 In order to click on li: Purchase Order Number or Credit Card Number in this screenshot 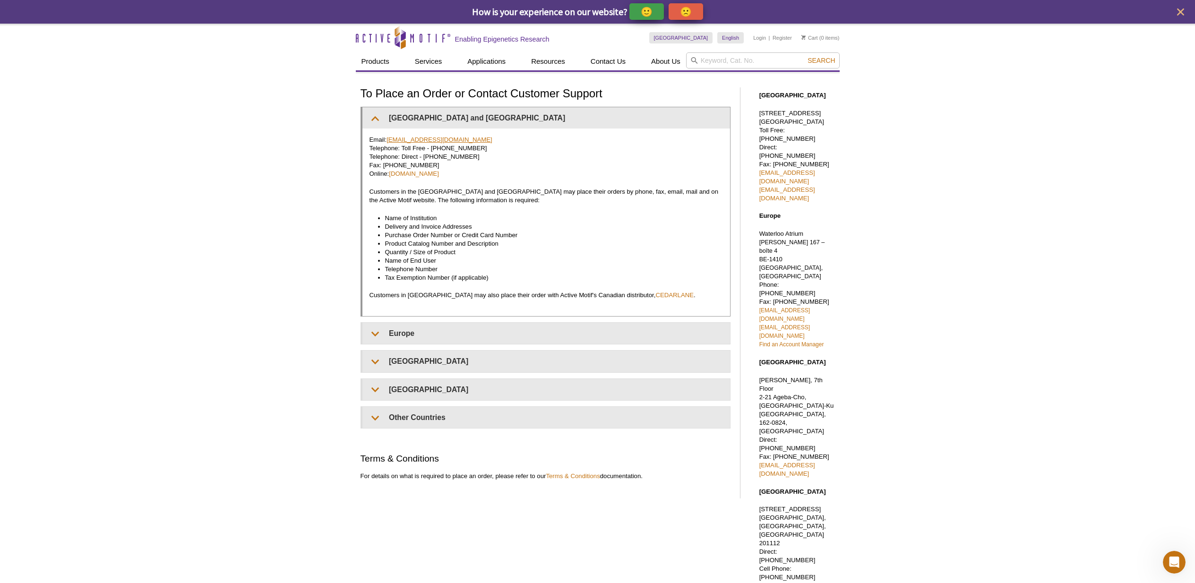, I will do `click(549, 235)`.